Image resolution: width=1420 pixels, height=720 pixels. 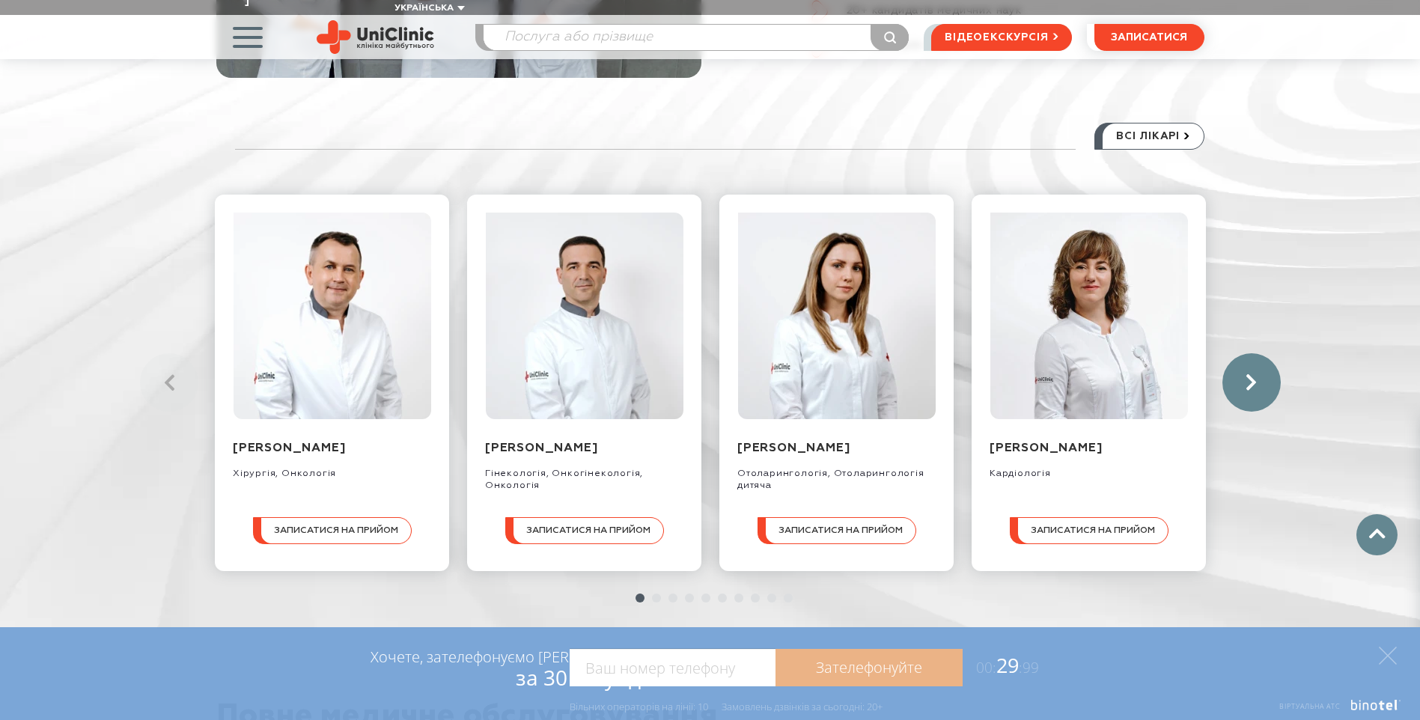 What do you see at coordinates (1088, 468) in the screenshot?
I see `div: Кардіологія` at bounding box center [1088, 468].